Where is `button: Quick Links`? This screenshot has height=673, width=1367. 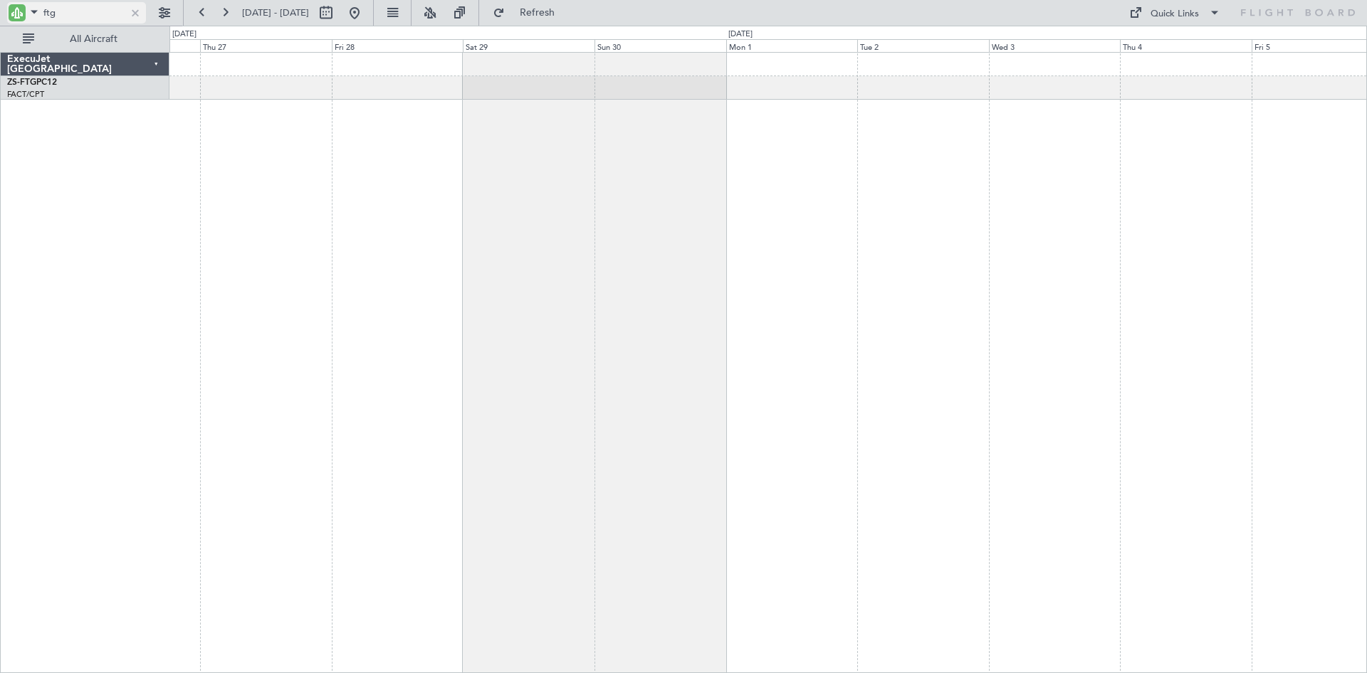
button: Quick Links is located at coordinates (1175, 13).